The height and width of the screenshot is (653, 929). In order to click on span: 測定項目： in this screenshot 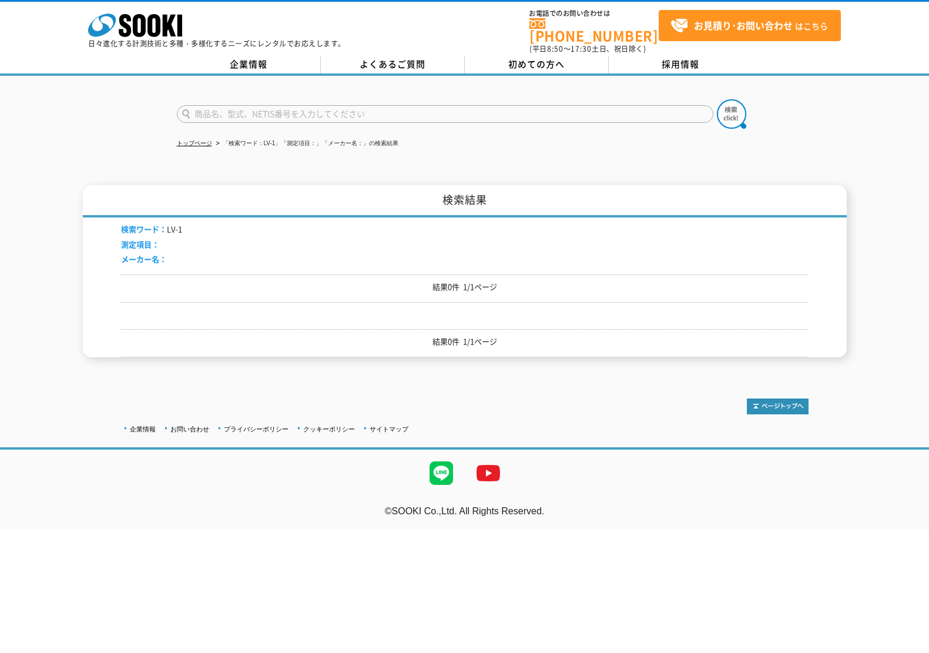, I will do `click(140, 244)`.